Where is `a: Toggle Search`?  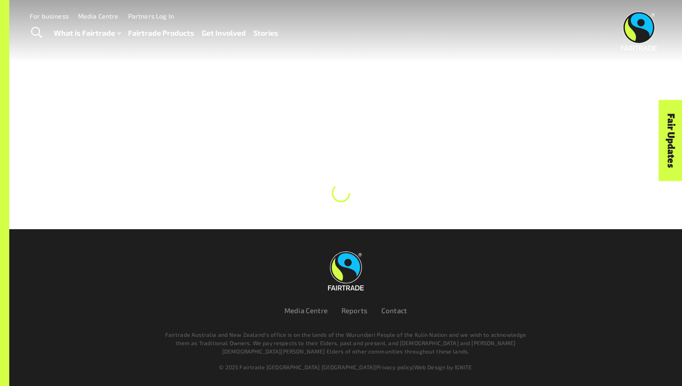
a: Toggle Search is located at coordinates (36, 33).